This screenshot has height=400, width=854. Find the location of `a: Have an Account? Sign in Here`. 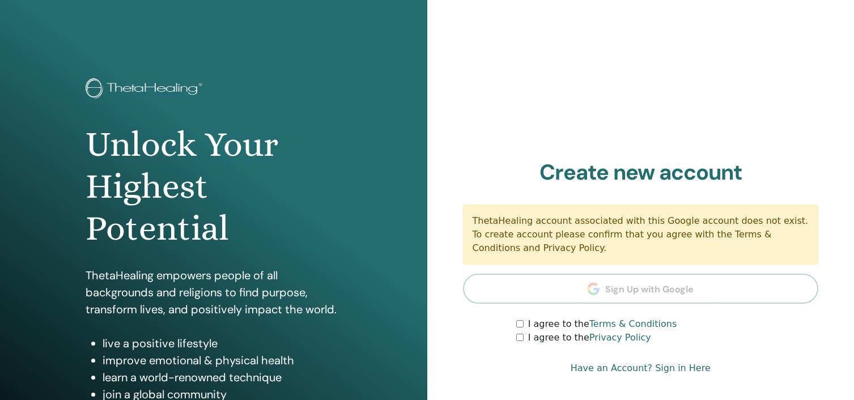

a: Have an Account? Sign in Here is located at coordinates (640, 368).